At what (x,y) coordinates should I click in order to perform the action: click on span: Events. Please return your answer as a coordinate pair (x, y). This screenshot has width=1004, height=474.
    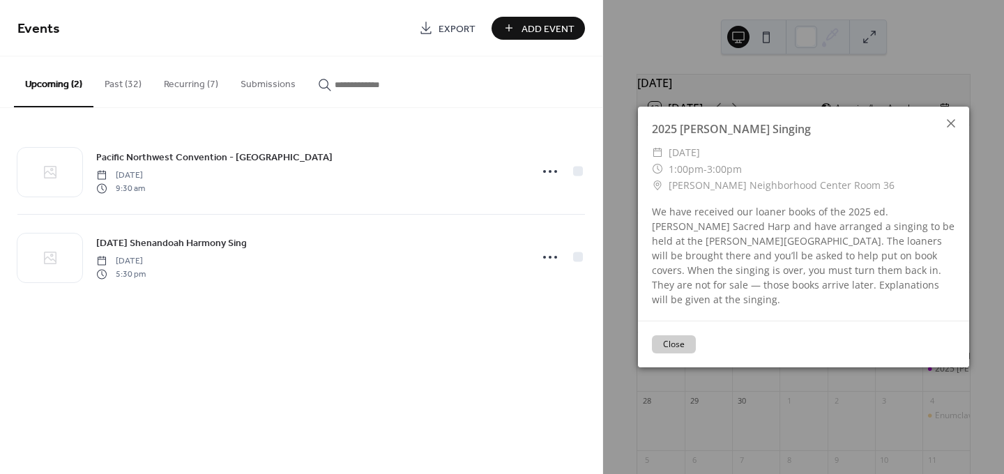
    Looking at the image, I should click on (38, 29).